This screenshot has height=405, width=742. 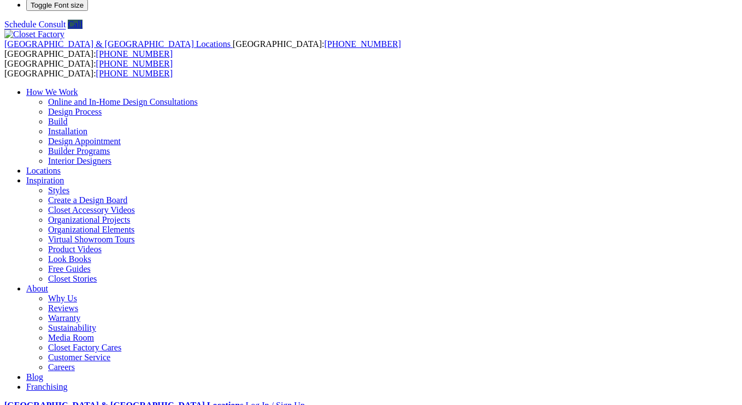 I want to click on a: Call, so click(x=75, y=24).